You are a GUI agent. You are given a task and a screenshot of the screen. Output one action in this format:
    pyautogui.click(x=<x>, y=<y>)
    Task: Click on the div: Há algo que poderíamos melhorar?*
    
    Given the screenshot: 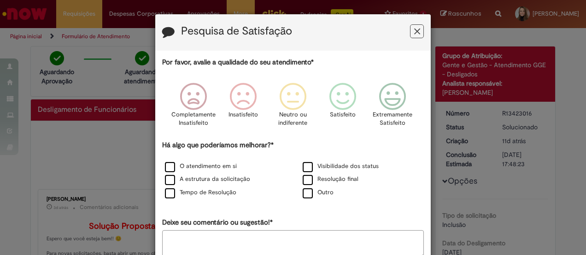 What is the action you would take?
    pyautogui.click(x=293, y=170)
    